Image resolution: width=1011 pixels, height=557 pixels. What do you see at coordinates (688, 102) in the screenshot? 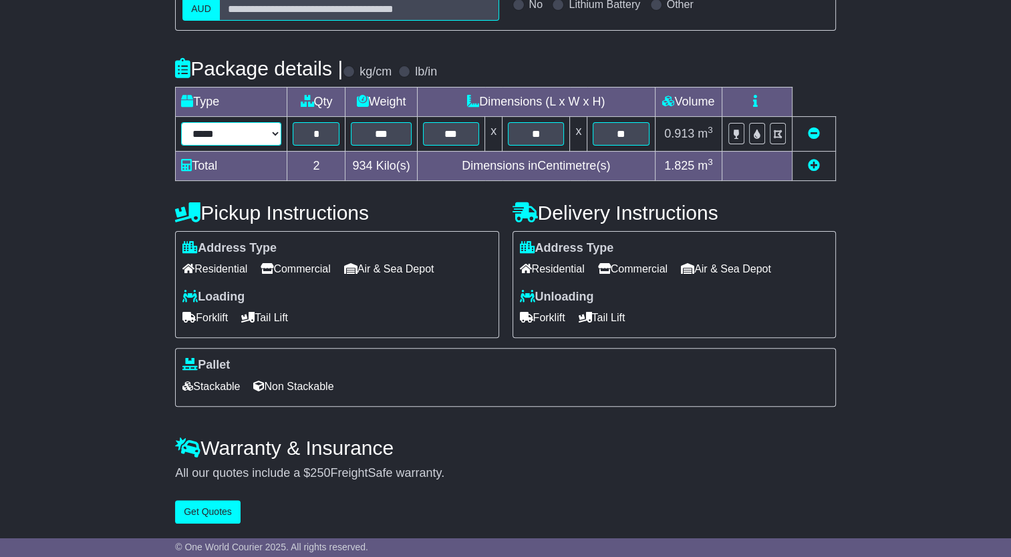
I see `td: Volume` at bounding box center [688, 102].